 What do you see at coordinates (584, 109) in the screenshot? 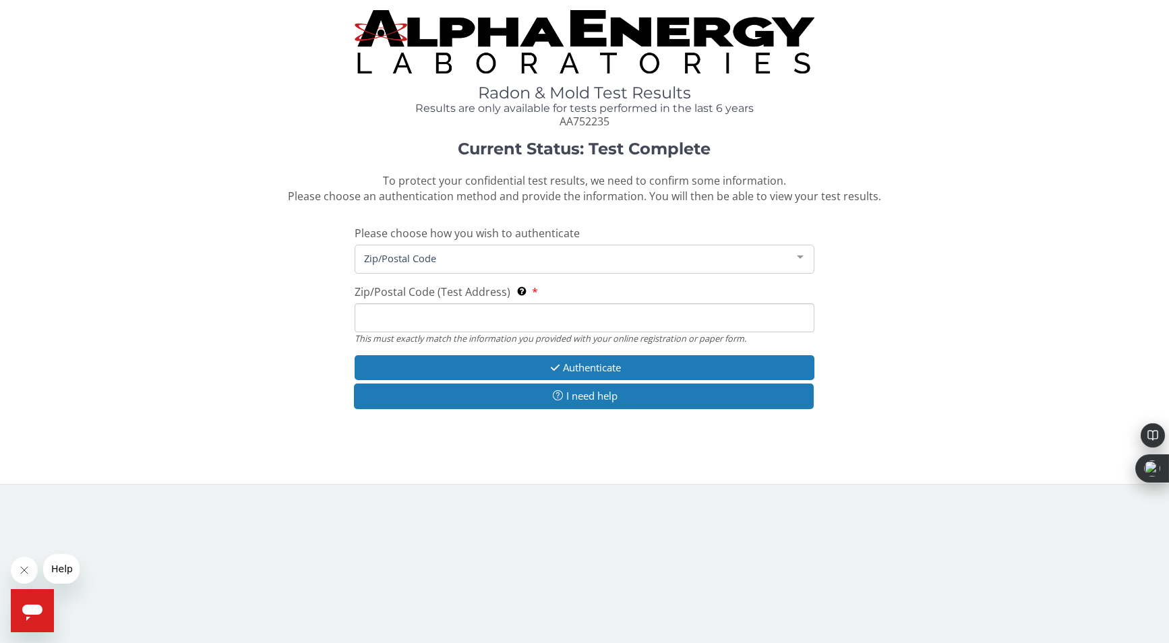
I see `h4: Results are only available for tests performed in the last 6 years` at bounding box center [584, 109].